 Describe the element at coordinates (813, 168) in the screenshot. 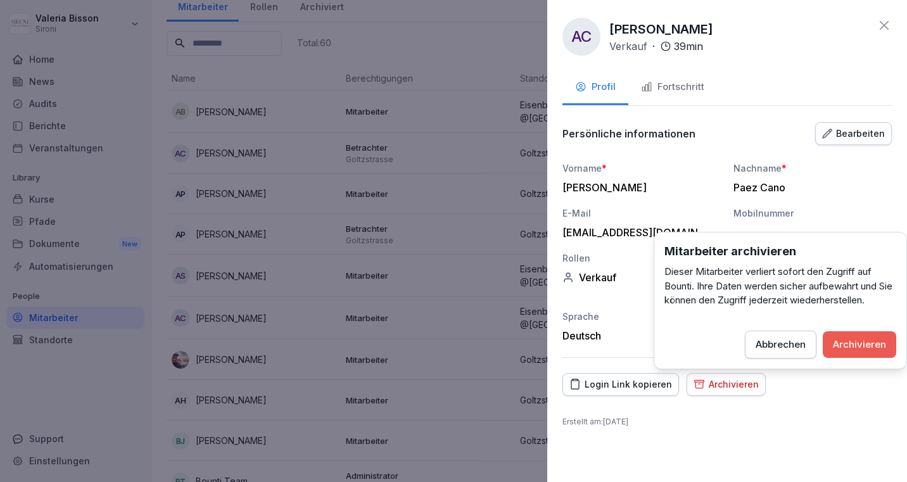

I see `div: Nachname` at that location.